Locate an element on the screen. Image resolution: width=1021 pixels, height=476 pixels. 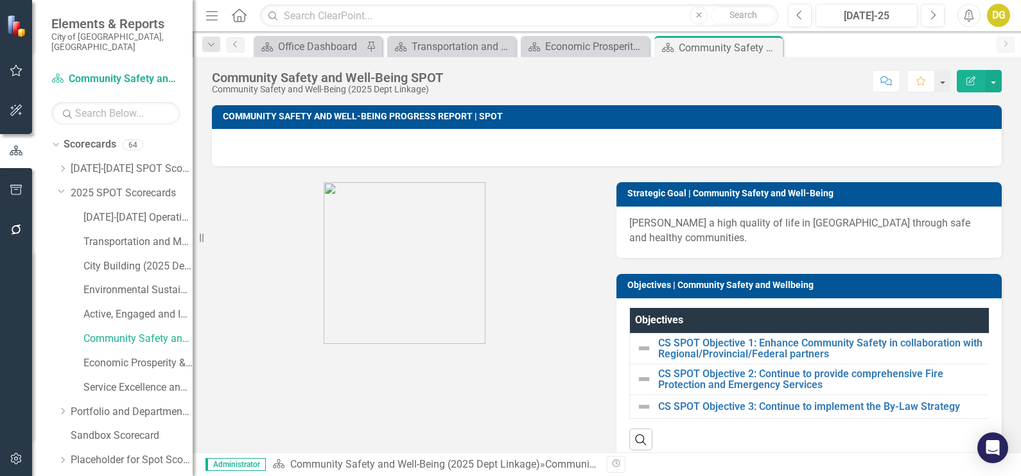
a: Economic Prosperity & Job Creation (2025 Dept Linkage) is located at coordinates (138, 363).